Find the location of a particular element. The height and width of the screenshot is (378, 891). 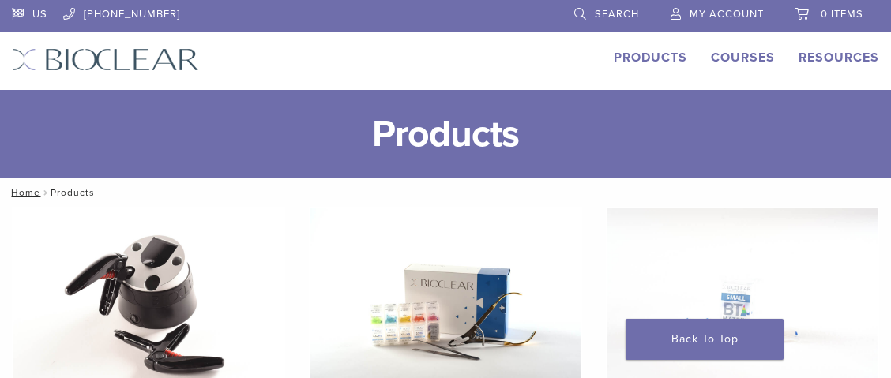

span: Search is located at coordinates (617, 14).